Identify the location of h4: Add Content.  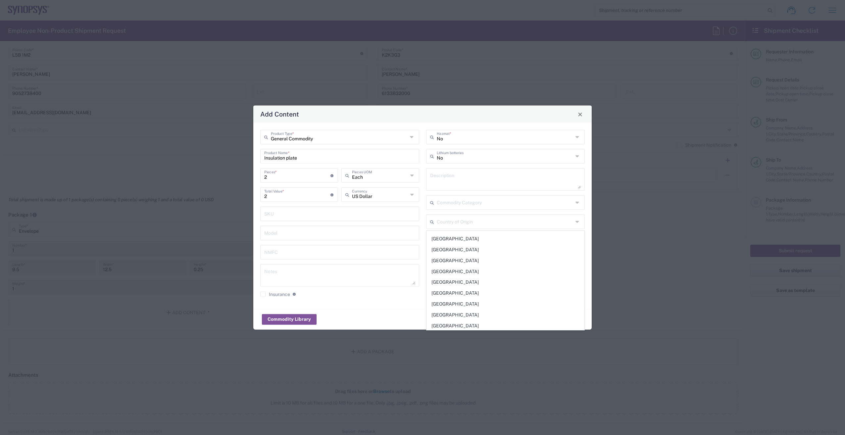
(280, 114).